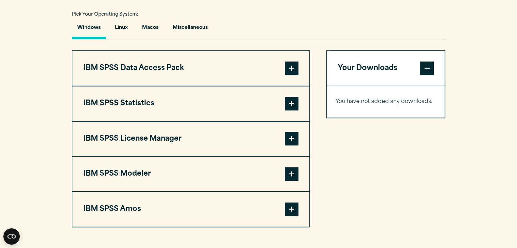  What do you see at coordinates (386, 68) in the screenshot?
I see `button: Your Downloads` at bounding box center [386, 68].